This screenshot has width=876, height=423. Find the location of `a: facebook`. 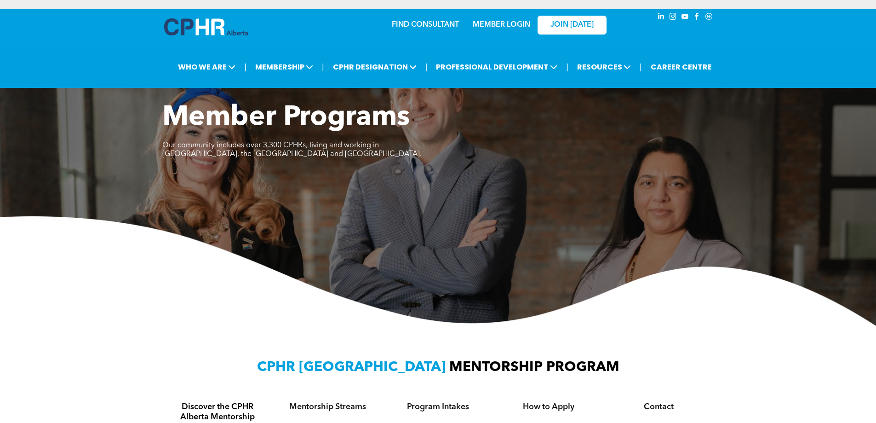

a: facebook is located at coordinates (697, 17).